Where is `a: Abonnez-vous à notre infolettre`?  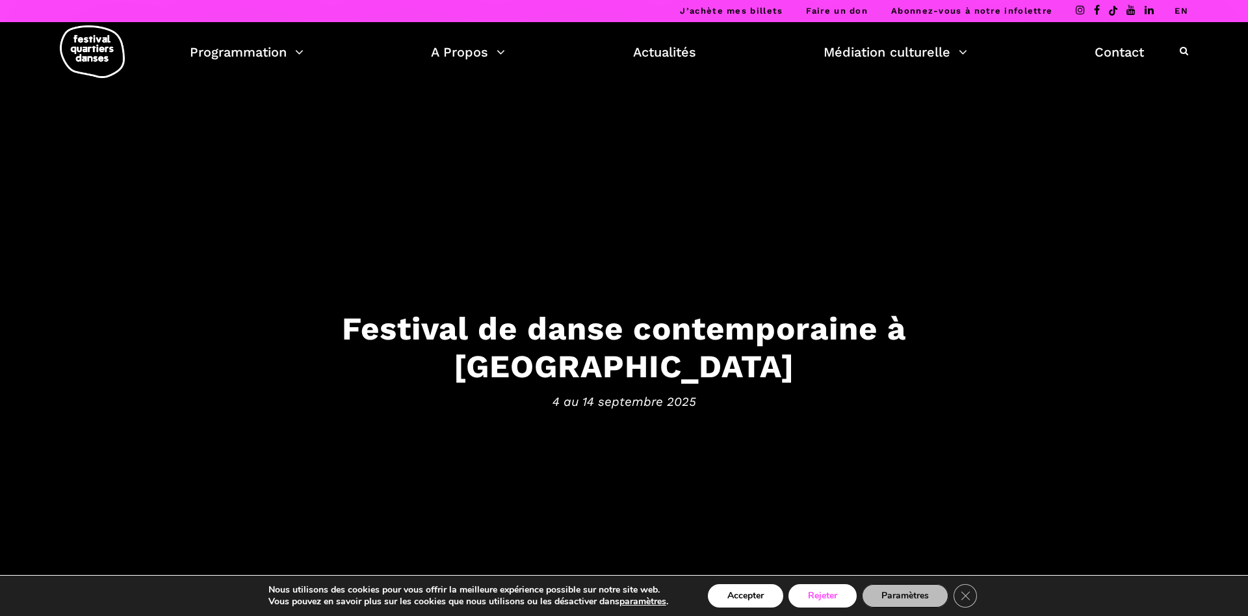 a: Abonnez-vous à notre infolettre is located at coordinates (972, 10).